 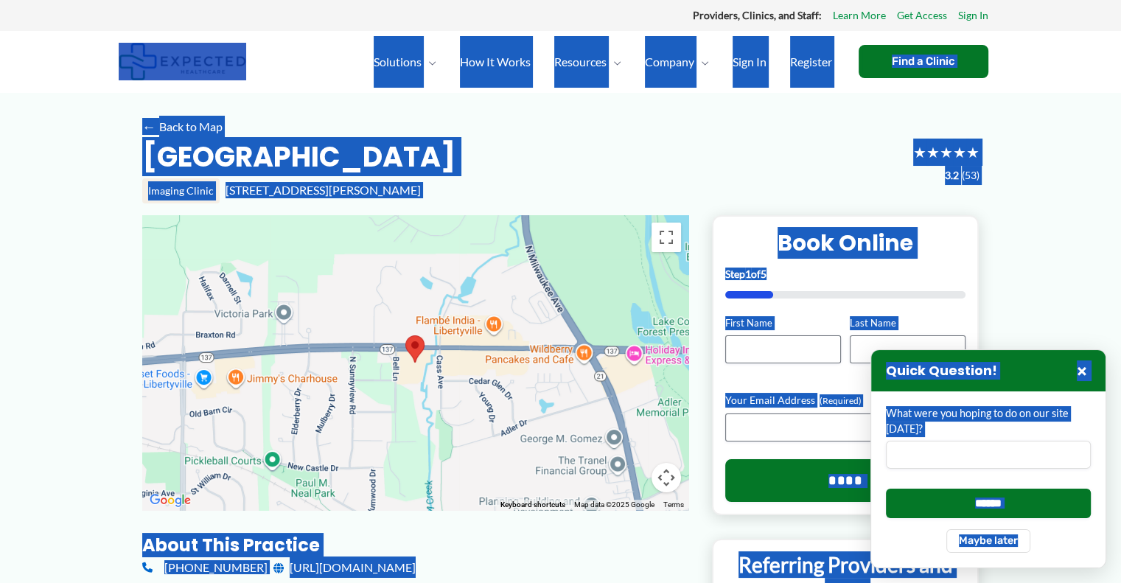 What do you see at coordinates (811, 62) in the screenshot?
I see `a: Register` at bounding box center [811, 62].